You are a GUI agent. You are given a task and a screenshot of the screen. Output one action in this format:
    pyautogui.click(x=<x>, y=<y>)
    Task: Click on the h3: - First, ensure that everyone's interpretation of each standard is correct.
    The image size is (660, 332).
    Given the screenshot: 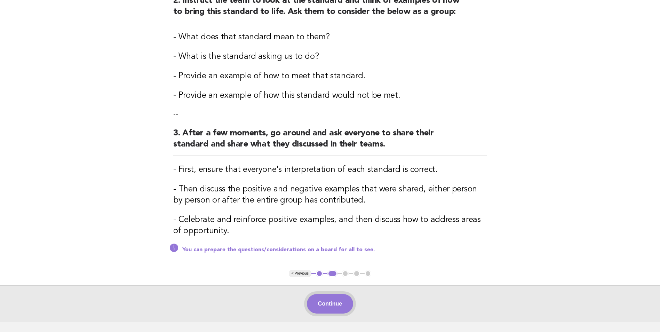 What is the action you would take?
    pyautogui.click(x=330, y=170)
    